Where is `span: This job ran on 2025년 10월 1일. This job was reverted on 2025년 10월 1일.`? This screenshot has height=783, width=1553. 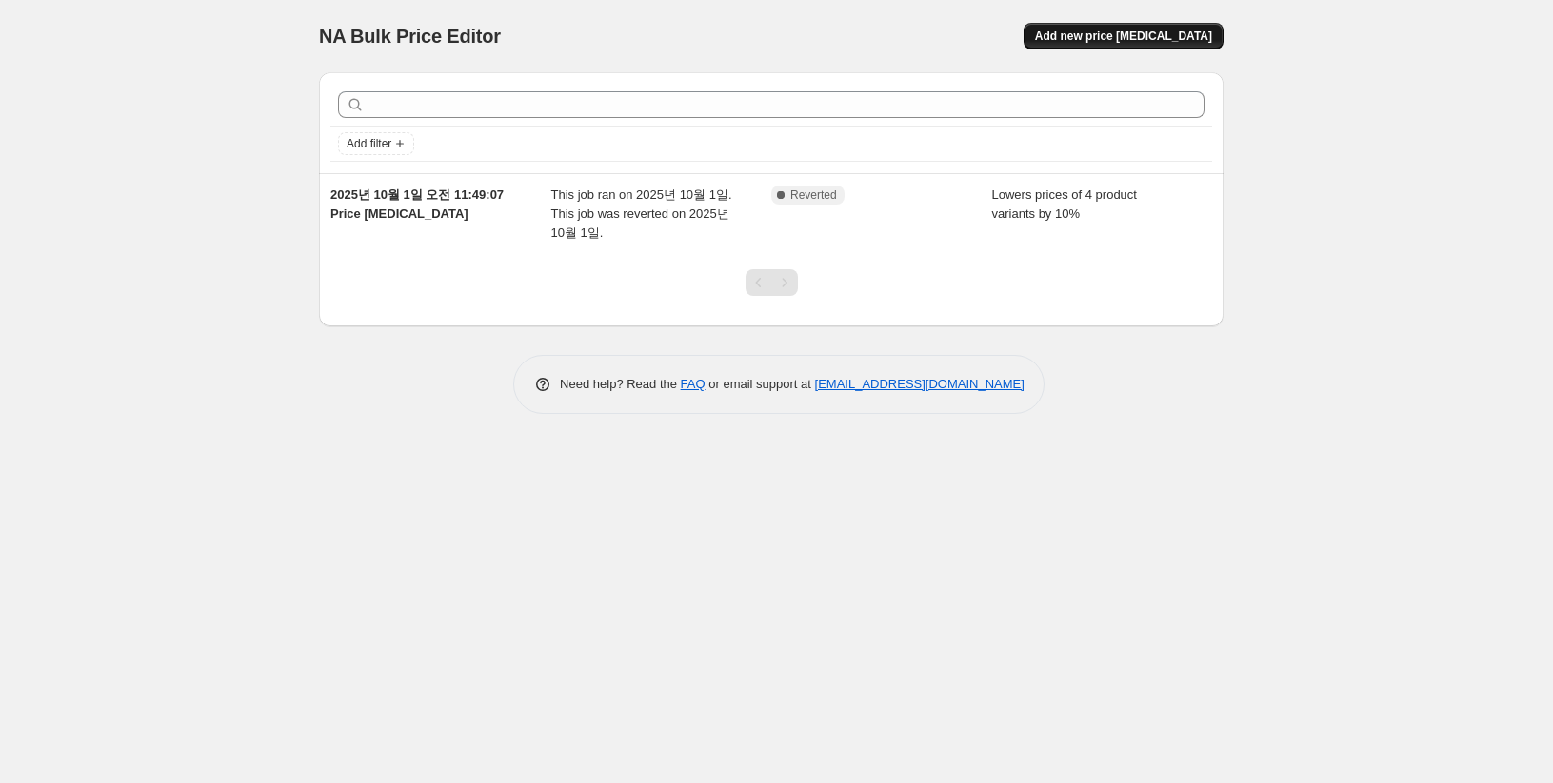 span: This job ran on 2025년 10월 1일. This job was reverted on 2025년 10월 1일. is located at coordinates (642, 213).